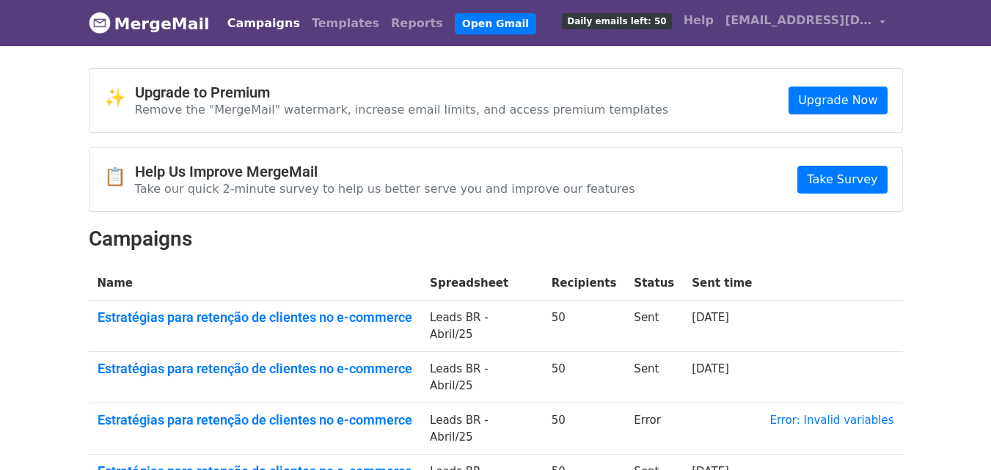 The width and height of the screenshot is (991, 470). I want to click on p: Take our quick 2-minute survey to help us better serve you and improve our features, so click(385, 188).